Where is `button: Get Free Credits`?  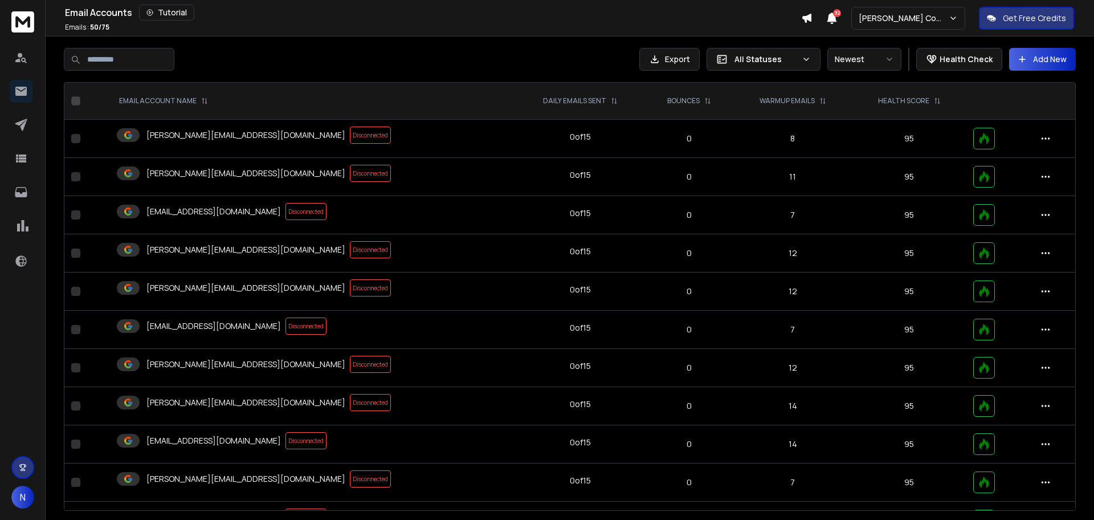
button: Get Free Credits is located at coordinates (1026, 18).